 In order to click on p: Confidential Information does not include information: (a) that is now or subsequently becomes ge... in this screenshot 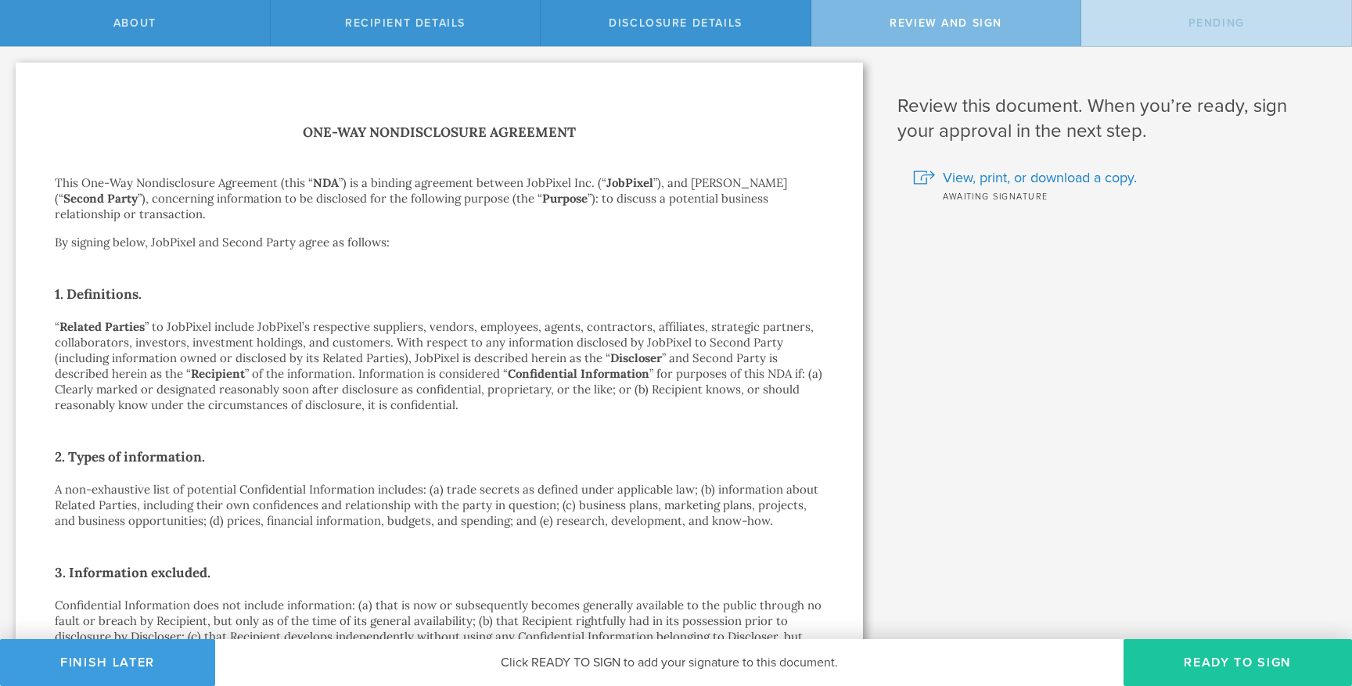, I will do `click(439, 637)`.